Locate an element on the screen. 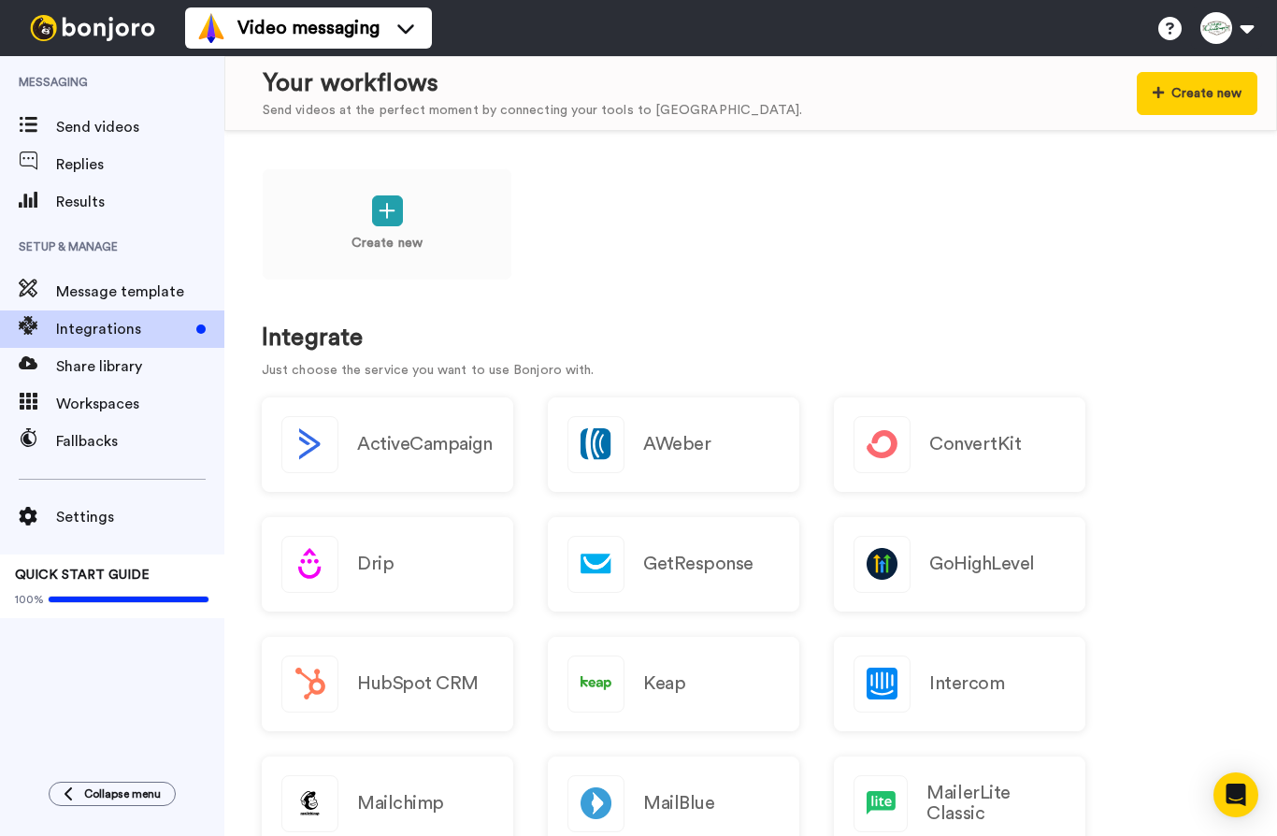  span: Collapse menu is located at coordinates (122, 793).